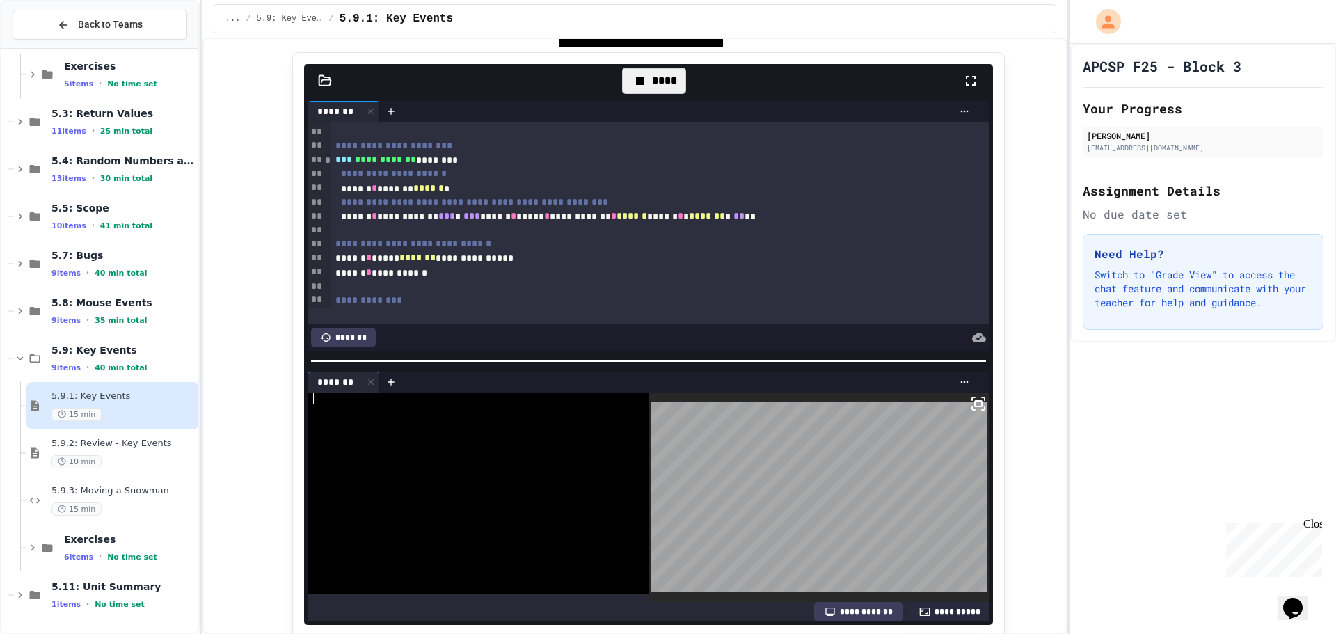 Image resolution: width=1336 pixels, height=634 pixels. Describe the element at coordinates (1162, 66) in the screenshot. I see `h1: APCSP F25 - Block 3` at that location.